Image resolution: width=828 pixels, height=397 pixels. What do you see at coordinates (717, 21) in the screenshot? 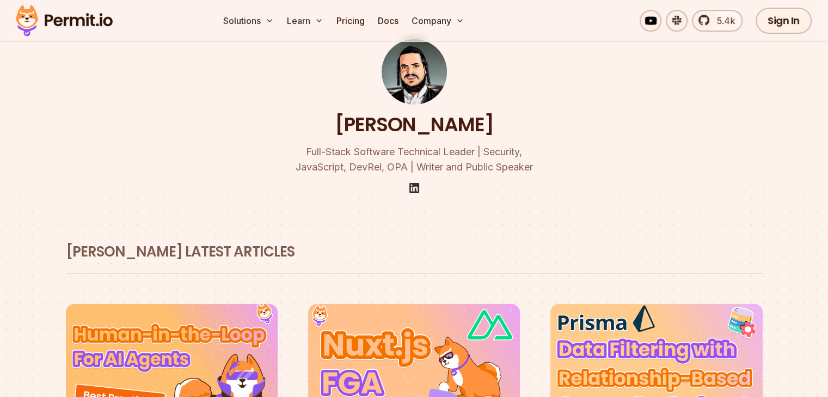
I see `a: 5.4k` at bounding box center [717, 21].